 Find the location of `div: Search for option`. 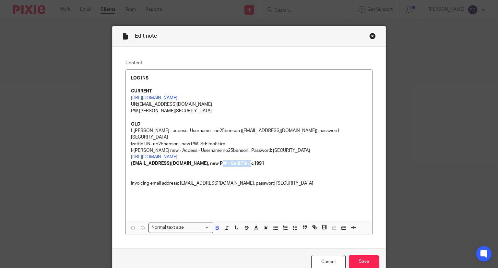

div: Search for option is located at coordinates (181, 227).